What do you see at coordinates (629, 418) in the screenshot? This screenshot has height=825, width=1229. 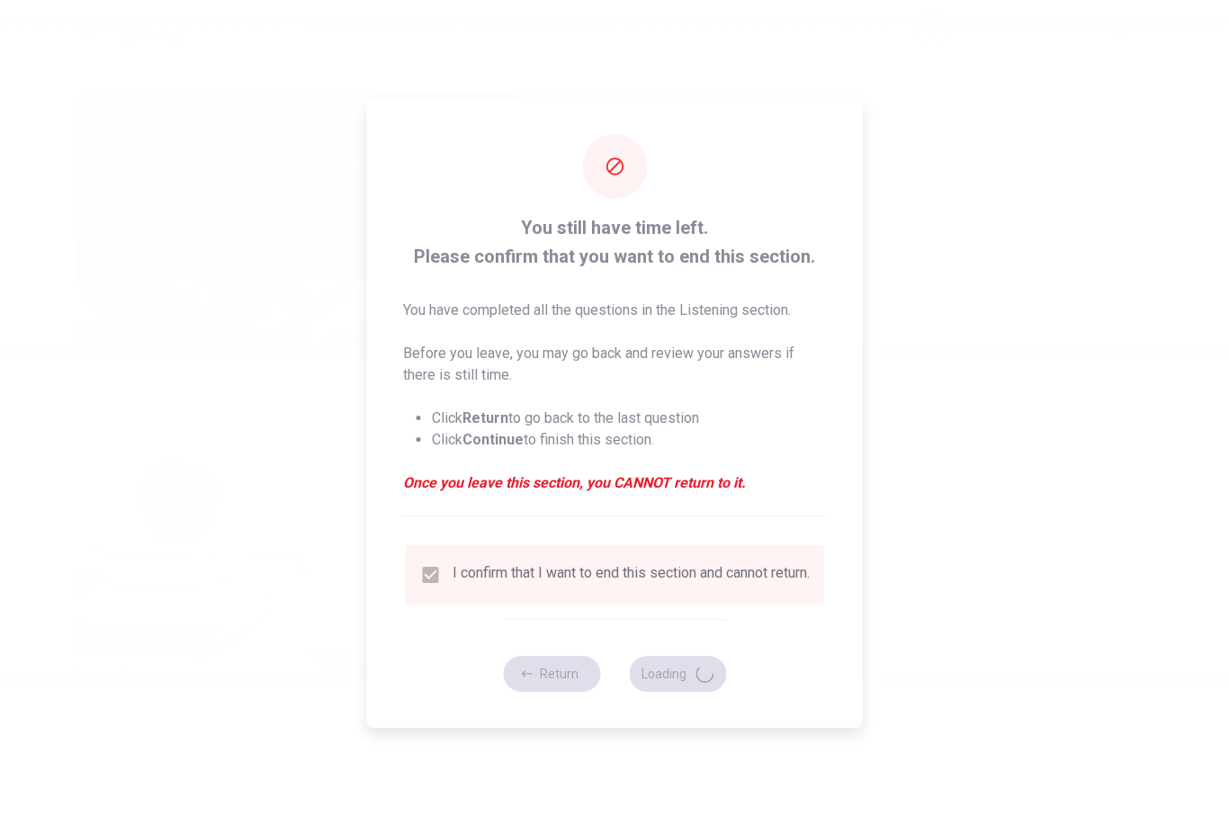 I see `li: Click to go back to the last question` at bounding box center [629, 418].